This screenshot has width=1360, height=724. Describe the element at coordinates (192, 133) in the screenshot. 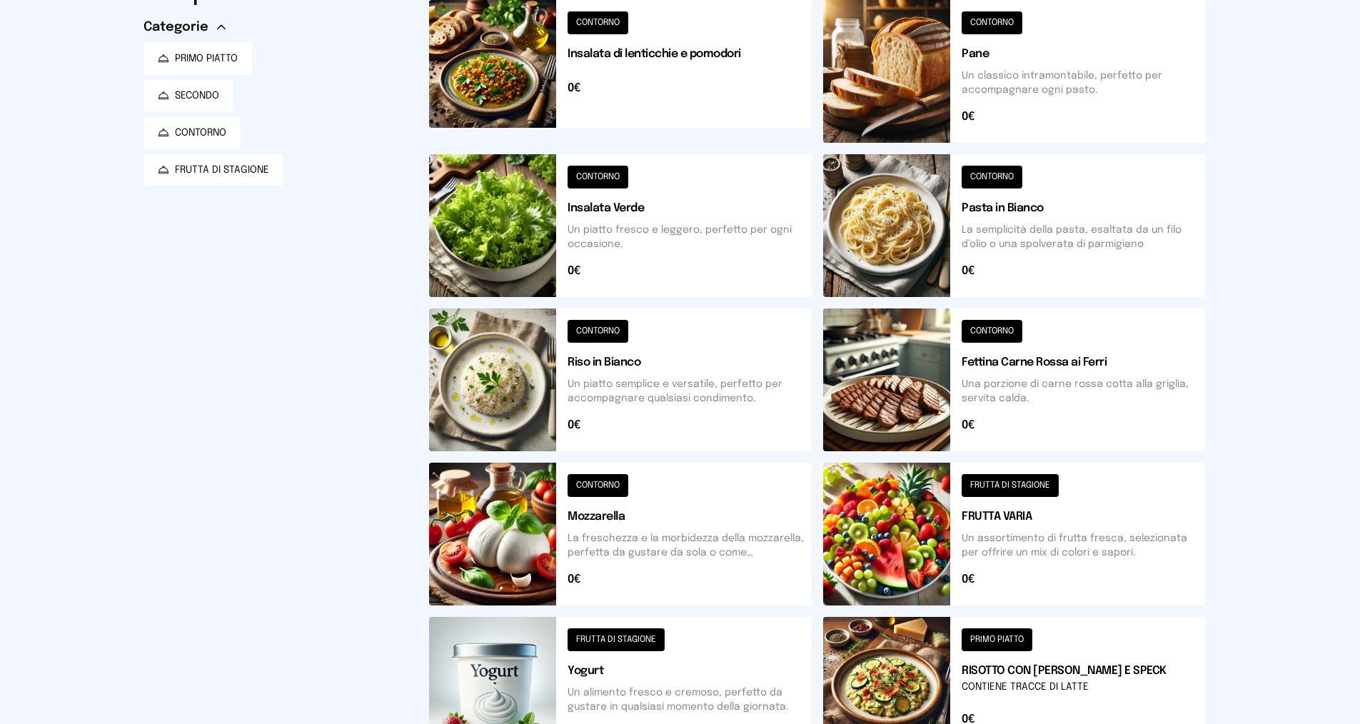

I see `button: CONTORNO` at that location.